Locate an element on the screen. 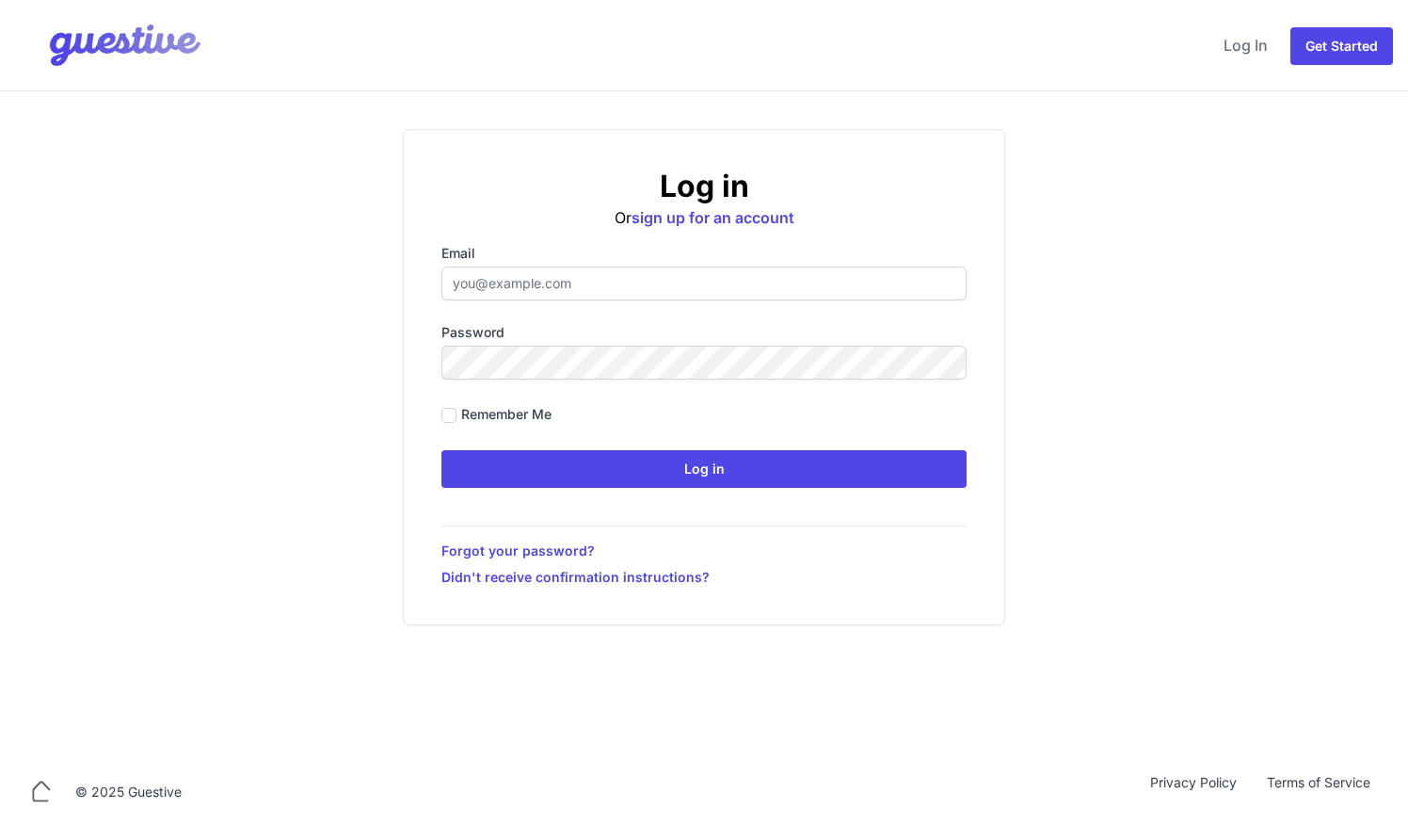 This screenshot has height=826, width=1408. label: Password is located at coordinates (704, 332).